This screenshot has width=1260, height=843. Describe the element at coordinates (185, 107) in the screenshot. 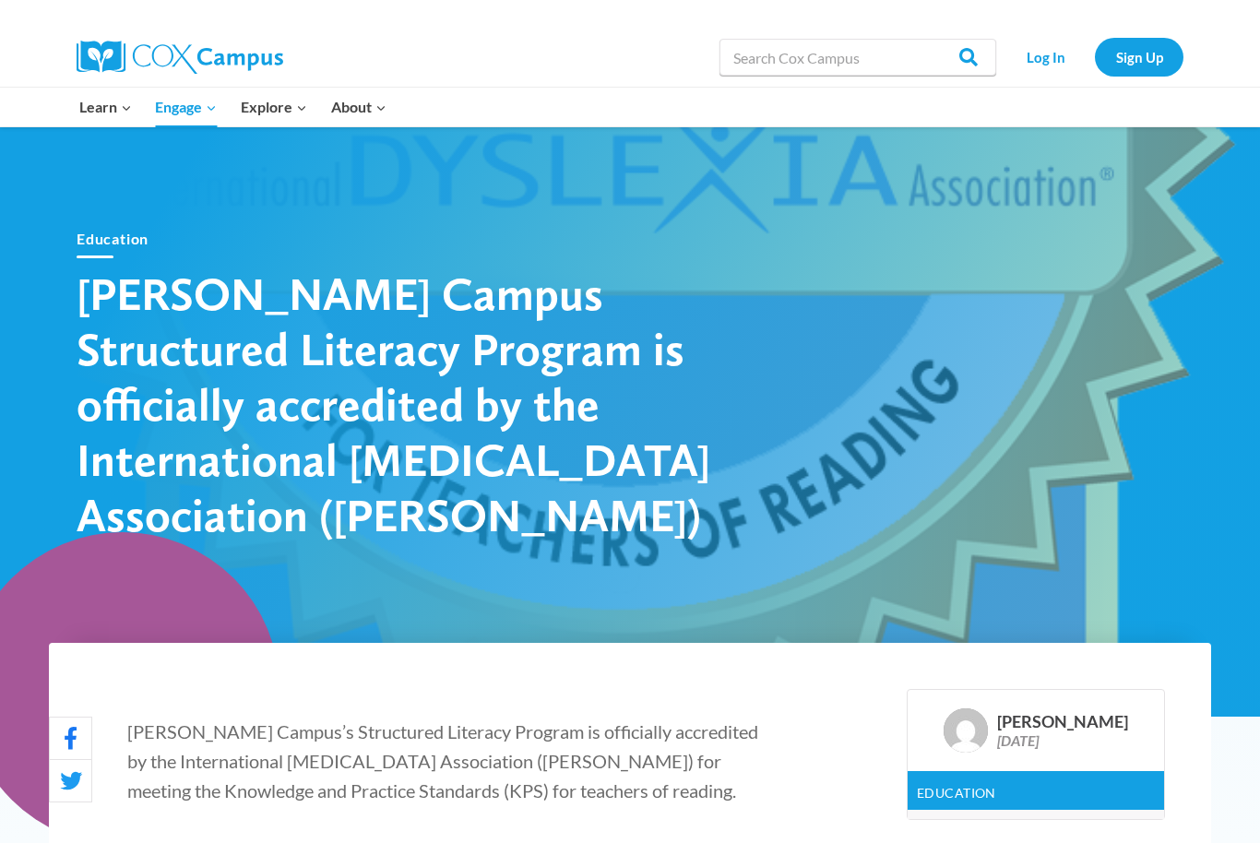

I see `span: Engage` at that location.